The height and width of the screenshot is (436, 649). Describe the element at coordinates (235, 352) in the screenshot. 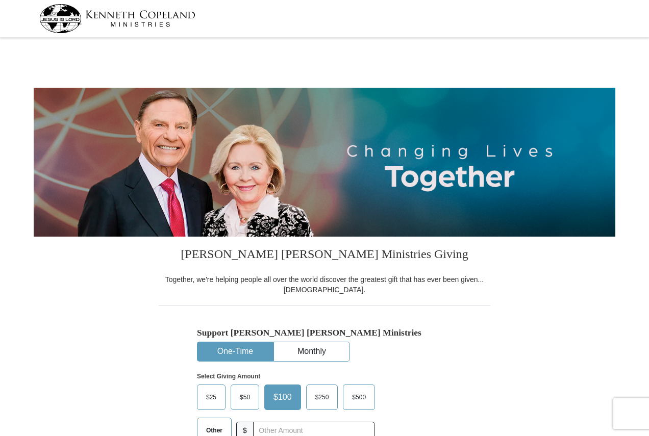

I see `button: One-Time` at that location.